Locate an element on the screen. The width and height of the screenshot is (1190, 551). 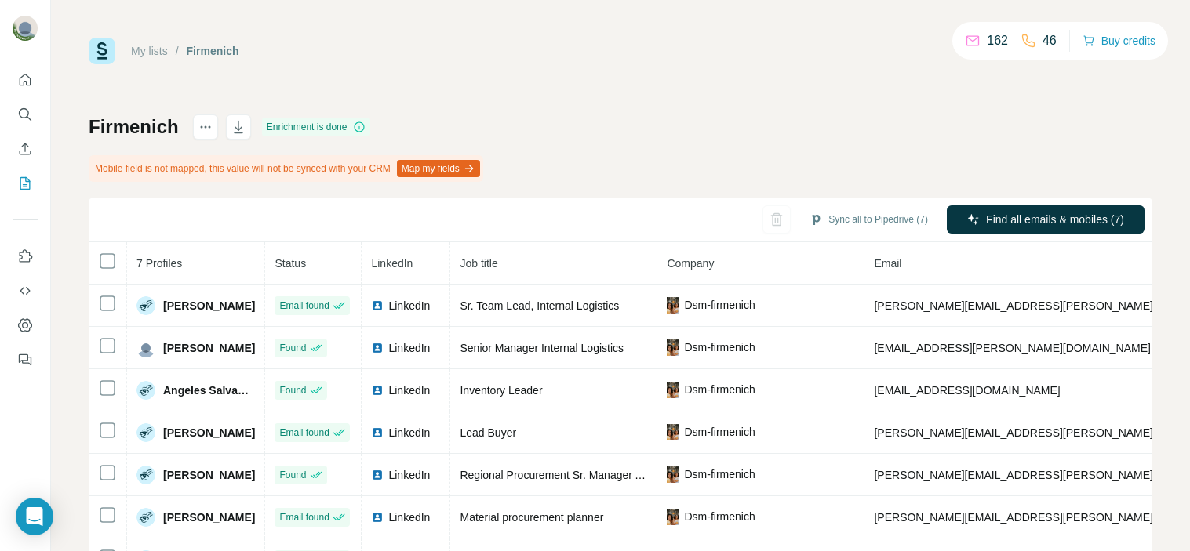
span: Email is located at coordinates (887, 264).